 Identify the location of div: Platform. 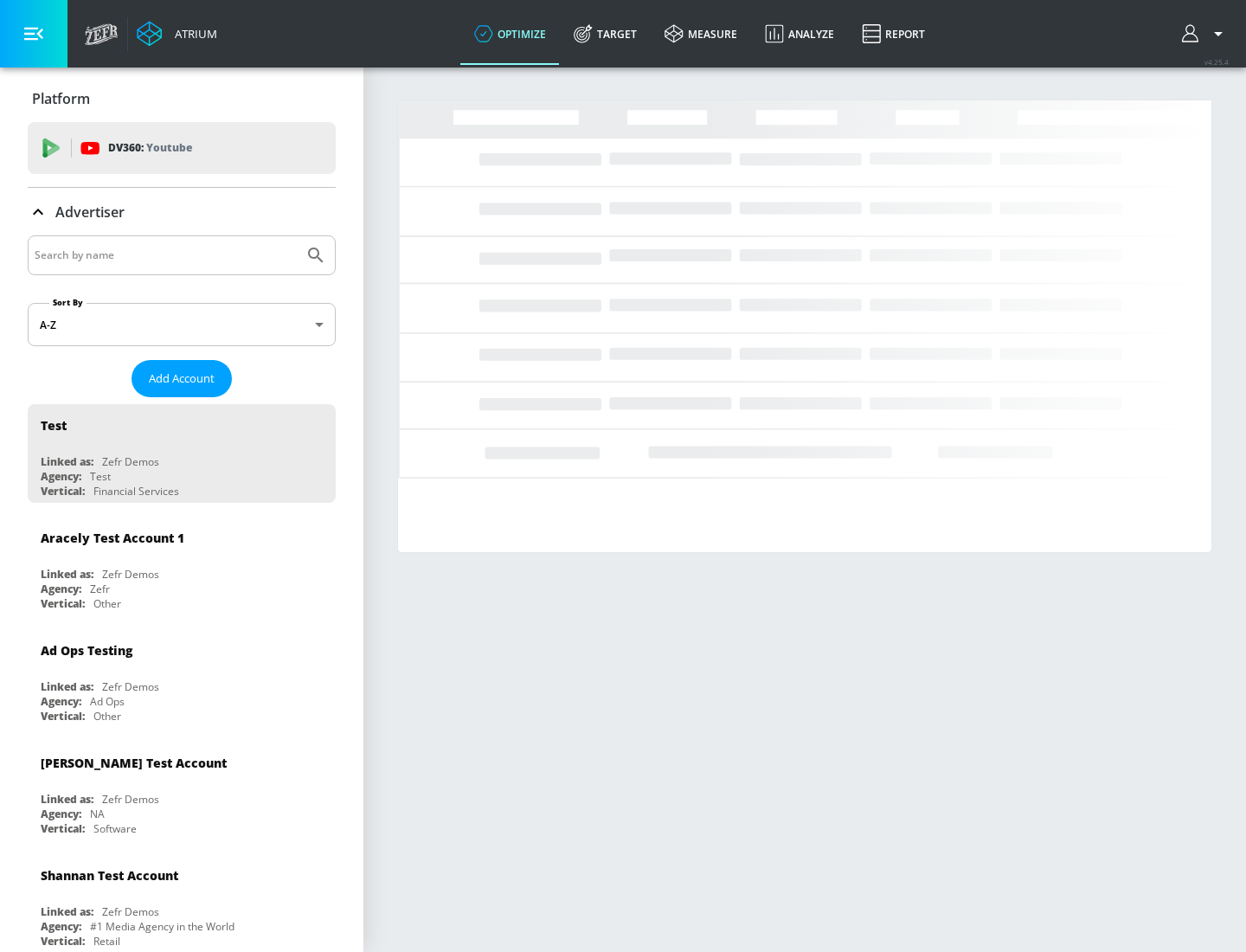
(181, 98).